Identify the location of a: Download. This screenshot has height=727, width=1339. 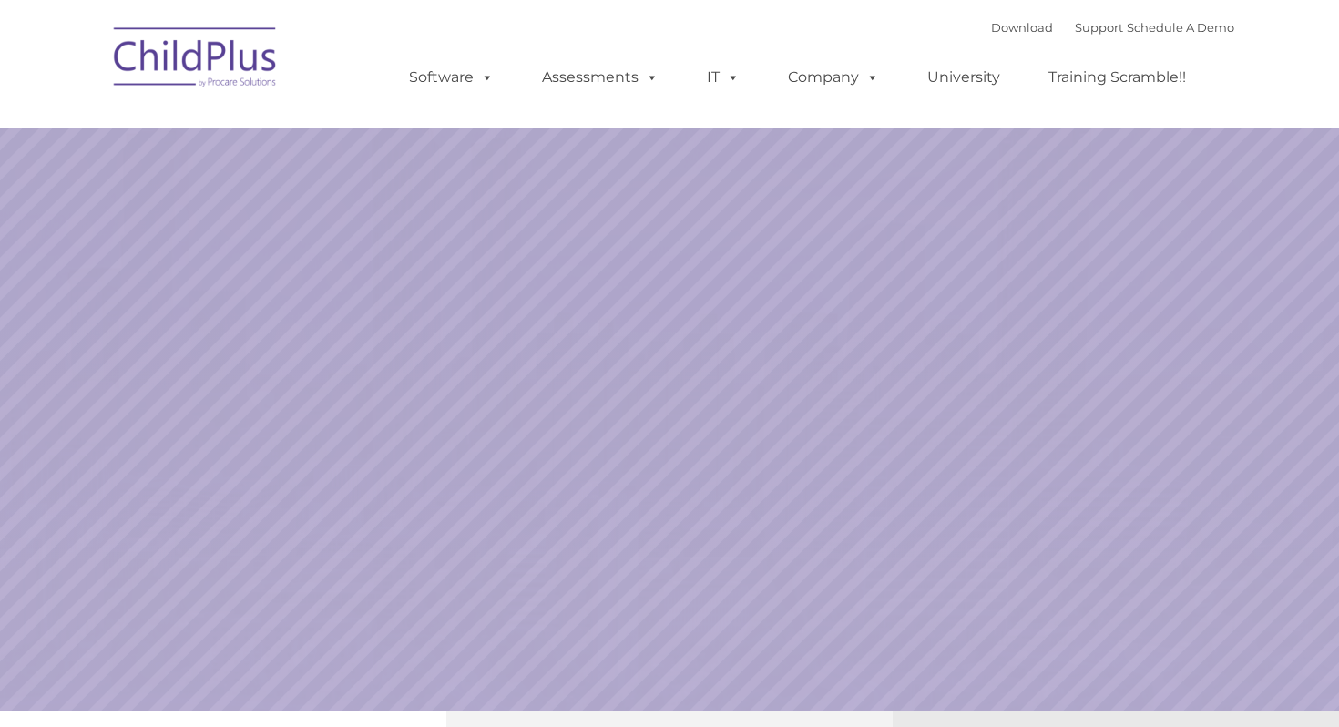
(1022, 27).